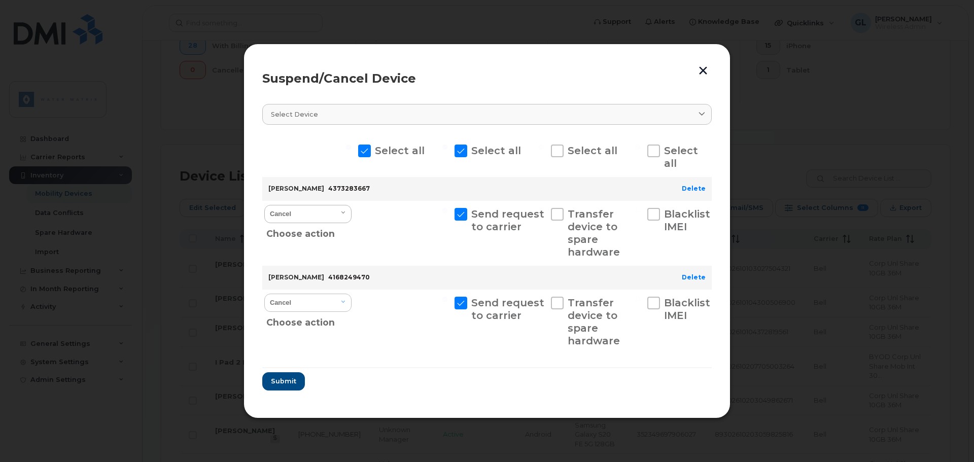 The width and height of the screenshot is (974, 462). Describe the element at coordinates (487, 79) in the screenshot. I see `div: Suspend/Cancel Device` at that location.